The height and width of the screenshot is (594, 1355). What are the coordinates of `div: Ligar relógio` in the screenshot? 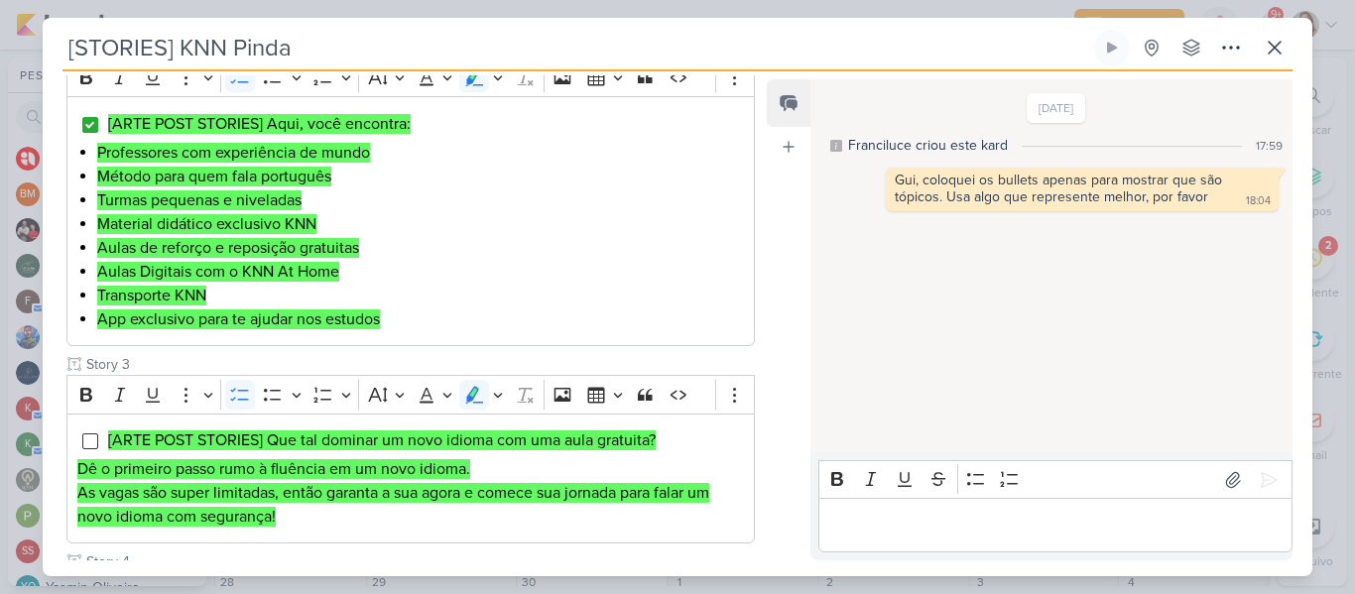 It's located at (1112, 48).